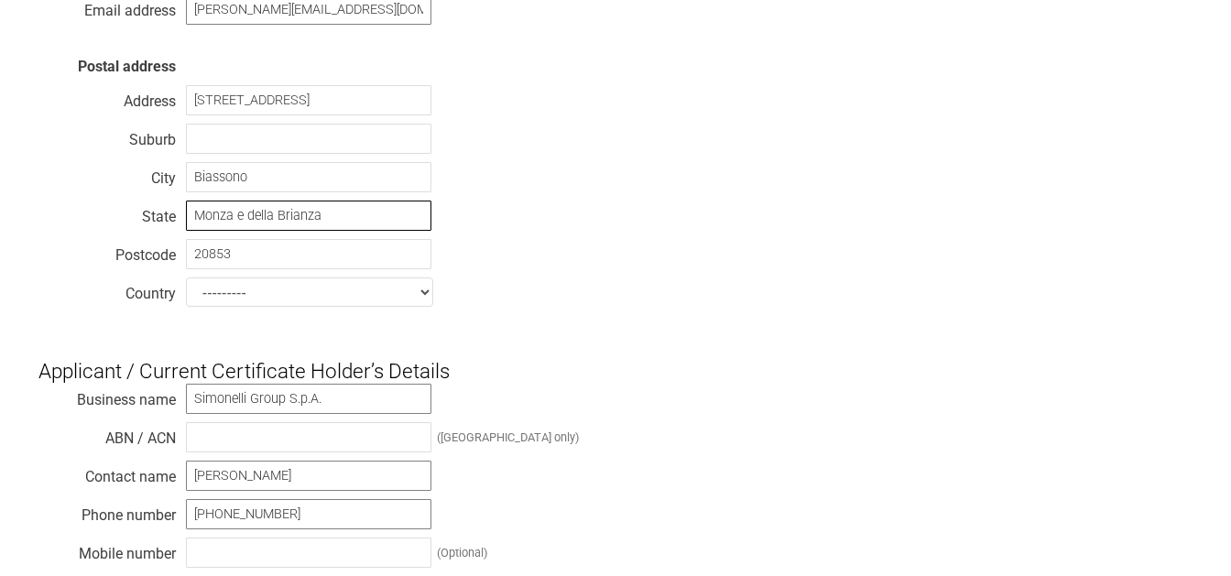 The width and height of the screenshot is (1231, 576). I want to click on div: ABN / ACN, so click(107, 434).